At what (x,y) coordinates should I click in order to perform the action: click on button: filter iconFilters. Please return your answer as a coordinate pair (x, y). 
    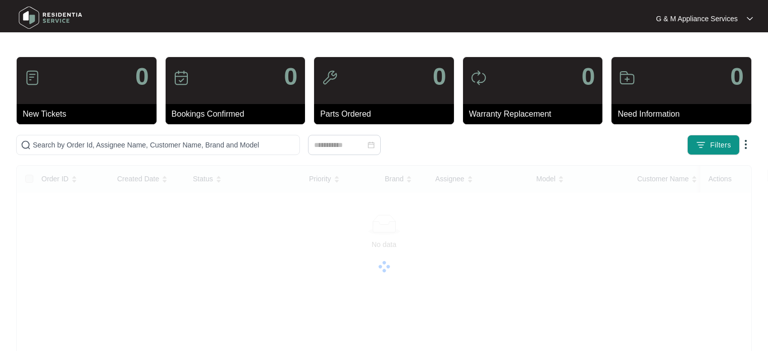
    Looking at the image, I should click on (713, 145).